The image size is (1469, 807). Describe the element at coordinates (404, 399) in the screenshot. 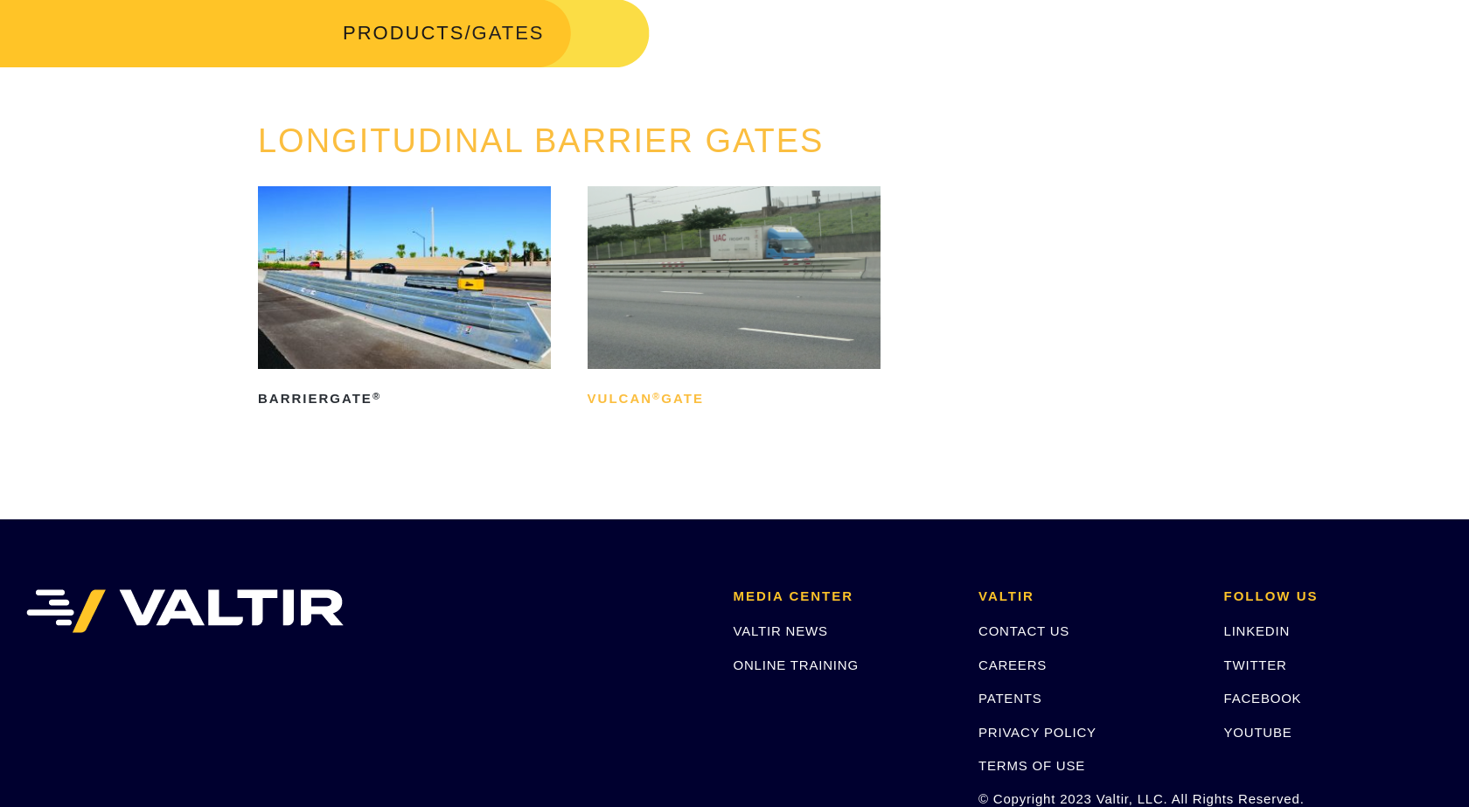

I see `h2: BarrierGate` at that location.